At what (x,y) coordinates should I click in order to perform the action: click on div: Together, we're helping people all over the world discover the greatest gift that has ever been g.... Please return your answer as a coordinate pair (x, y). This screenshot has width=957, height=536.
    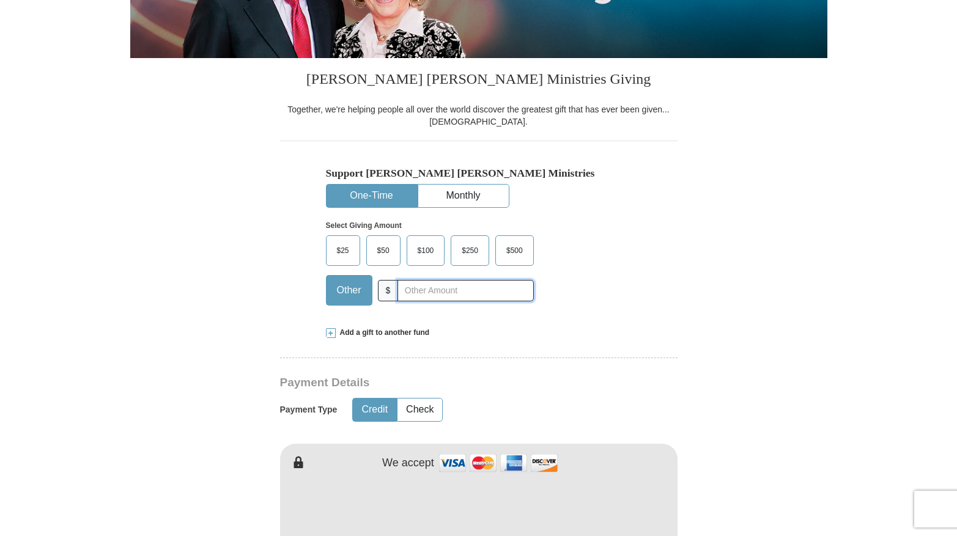
    Looking at the image, I should click on (479, 116).